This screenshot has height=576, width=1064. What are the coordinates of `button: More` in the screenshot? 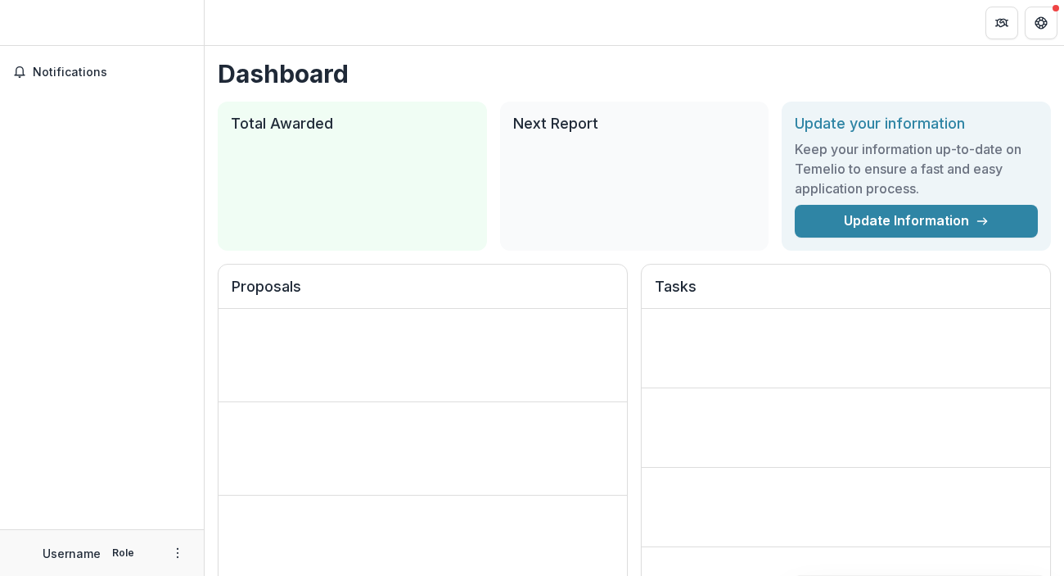 It's located at (178, 553).